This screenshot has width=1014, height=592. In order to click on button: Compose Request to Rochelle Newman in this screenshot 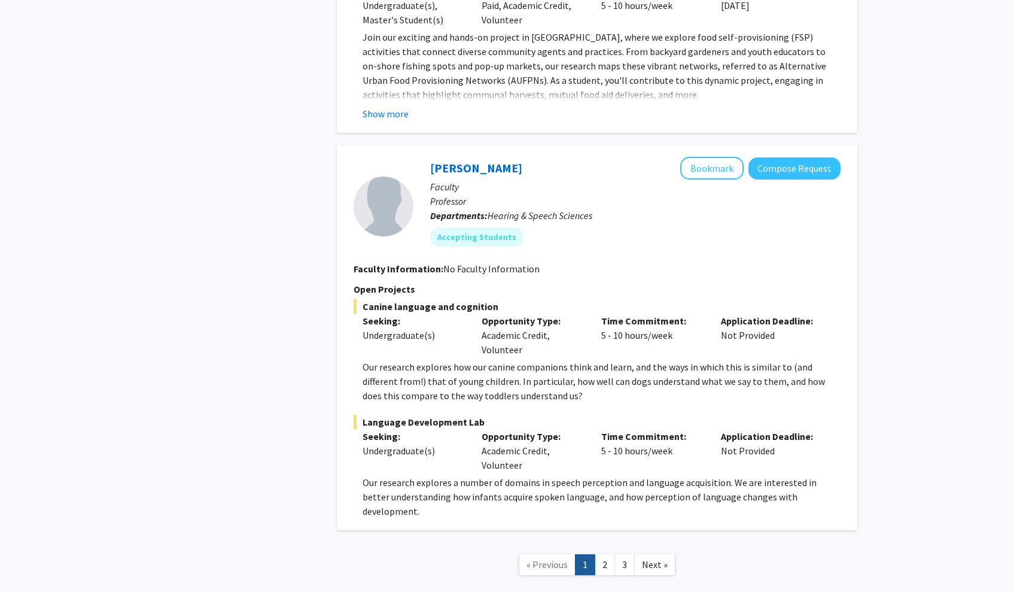, I will do `click(795, 168)`.